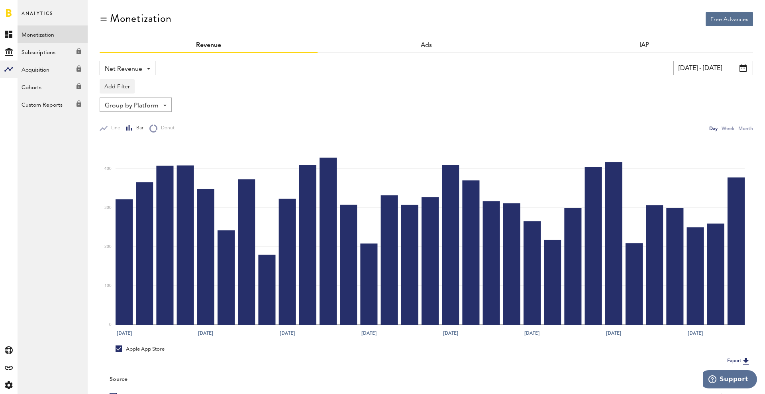 The height and width of the screenshot is (394, 765). I want to click on a: Custom Reports, so click(53, 104).